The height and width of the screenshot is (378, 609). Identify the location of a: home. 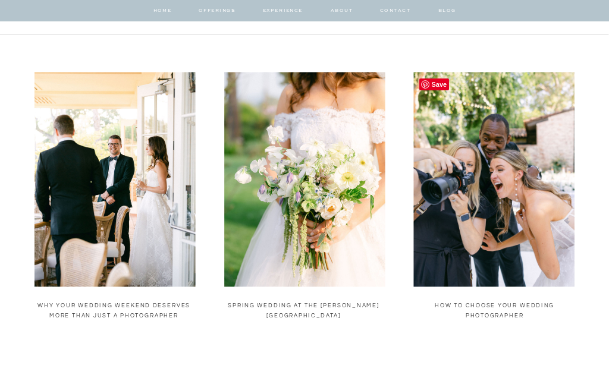
(162, 12).